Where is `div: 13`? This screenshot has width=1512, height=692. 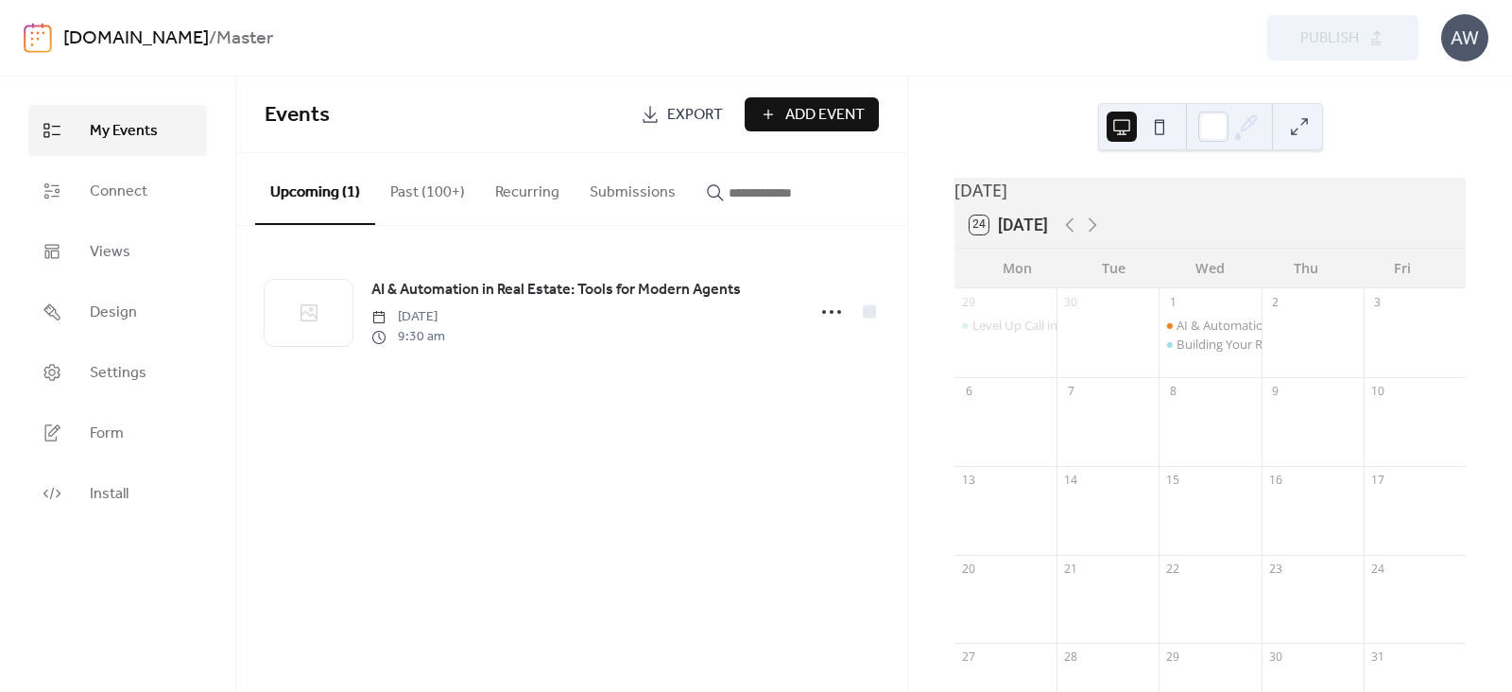 div: 13 is located at coordinates (969, 479).